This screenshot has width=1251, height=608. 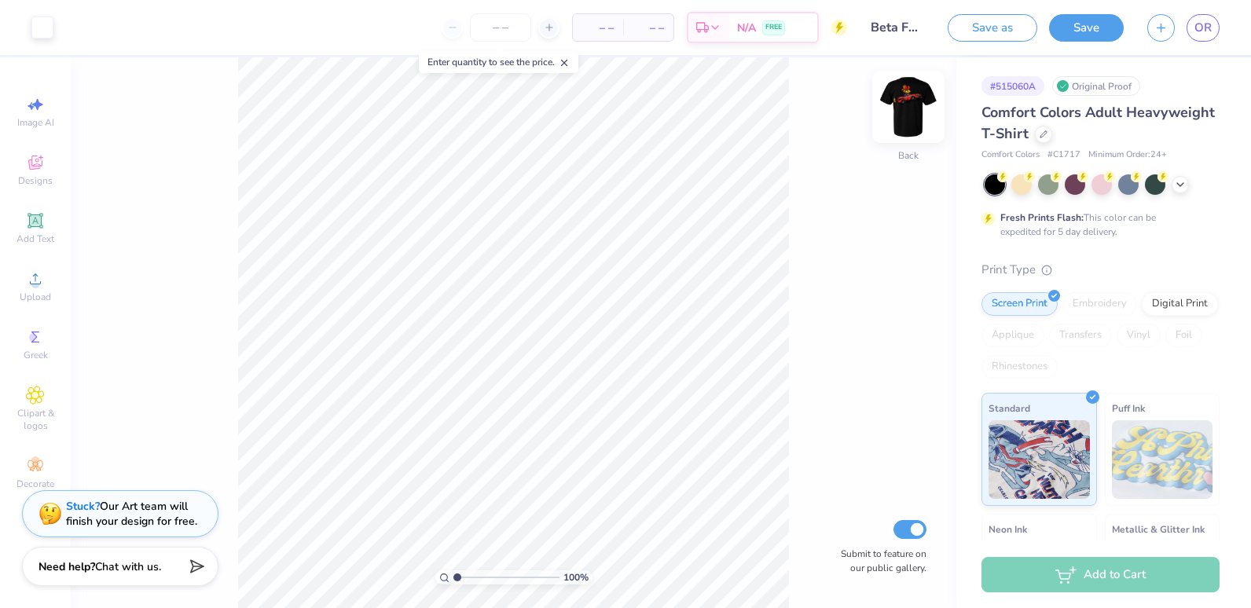 What do you see at coordinates (1098, 123) in the screenshot?
I see `span: Comfort Colors Adult Heavyweight T-Shirt` at bounding box center [1098, 123].